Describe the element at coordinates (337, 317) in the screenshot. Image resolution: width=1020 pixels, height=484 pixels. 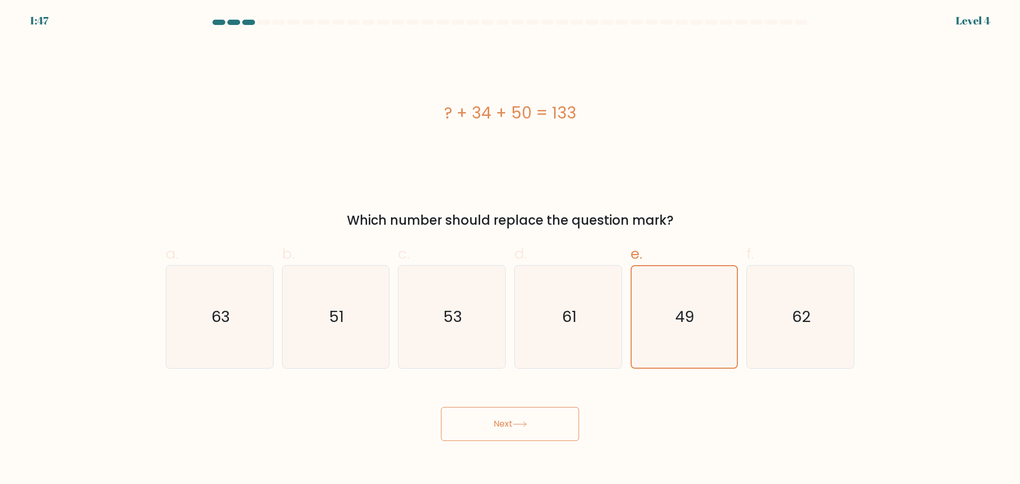
I see `text: 51` at that location.